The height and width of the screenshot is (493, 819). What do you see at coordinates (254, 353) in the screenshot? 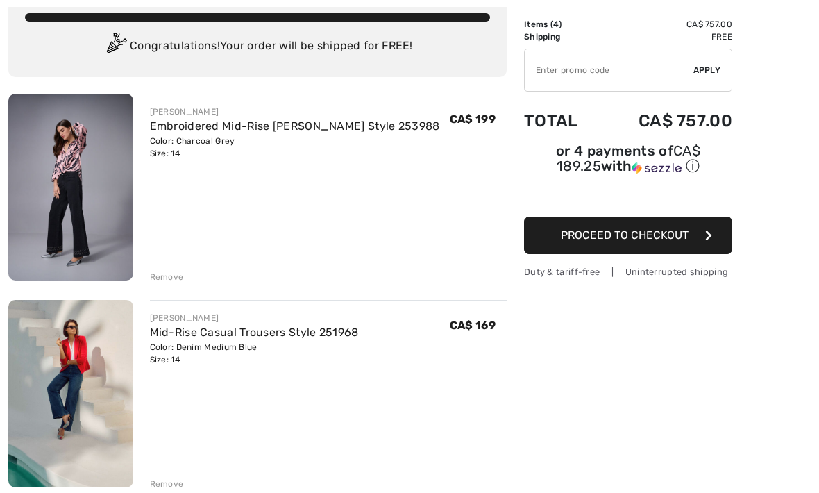
I see `div: Color: Denim Medium Blue Size: 14` at bounding box center [254, 353].